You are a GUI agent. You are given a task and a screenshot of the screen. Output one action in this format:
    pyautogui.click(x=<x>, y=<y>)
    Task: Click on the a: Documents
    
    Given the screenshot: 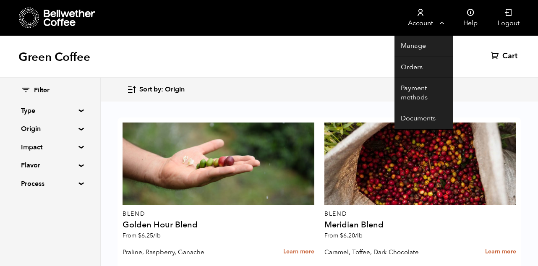 What is the action you would take?
    pyautogui.click(x=424, y=119)
    